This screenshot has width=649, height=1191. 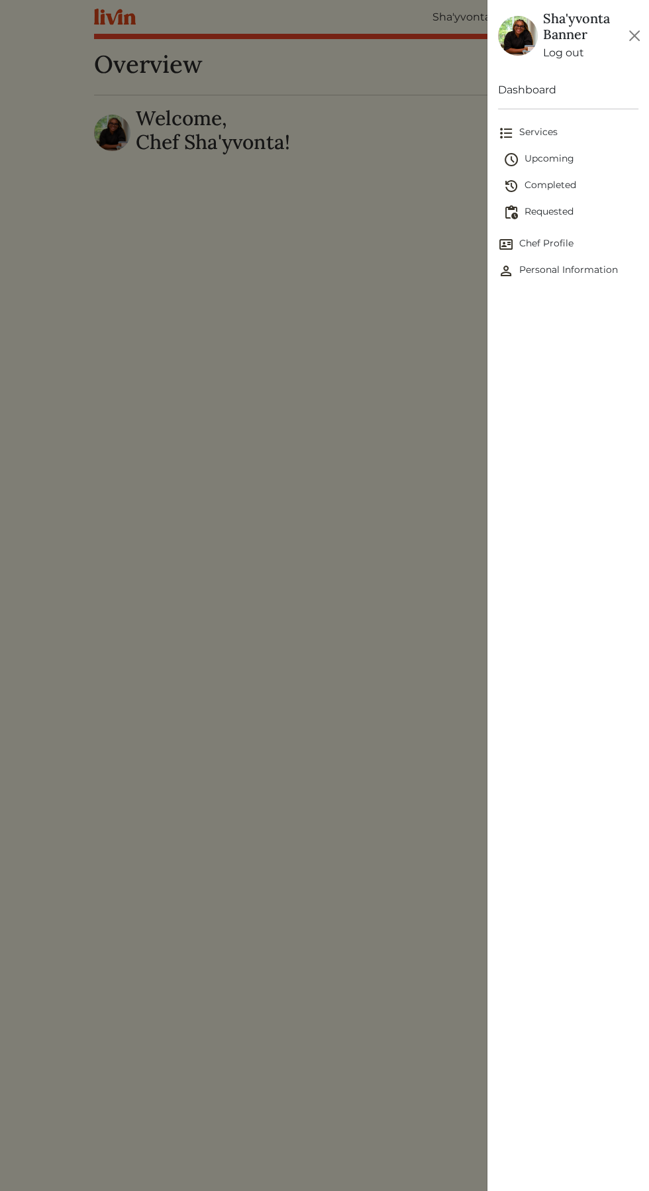 What do you see at coordinates (568, 271) in the screenshot?
I see `span: Personal Information` at bounding box center [568, 271].